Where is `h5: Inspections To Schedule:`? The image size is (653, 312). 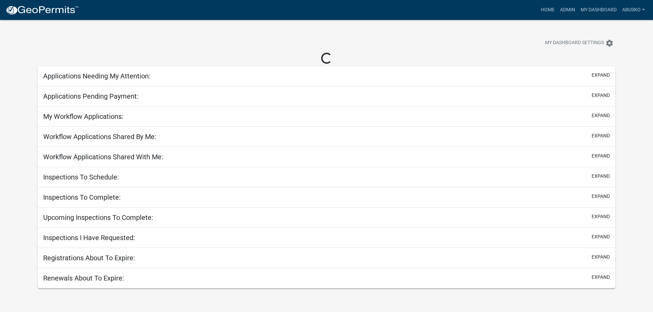
h5: Inspections To Schedule: is located at coordinates (81, 177).